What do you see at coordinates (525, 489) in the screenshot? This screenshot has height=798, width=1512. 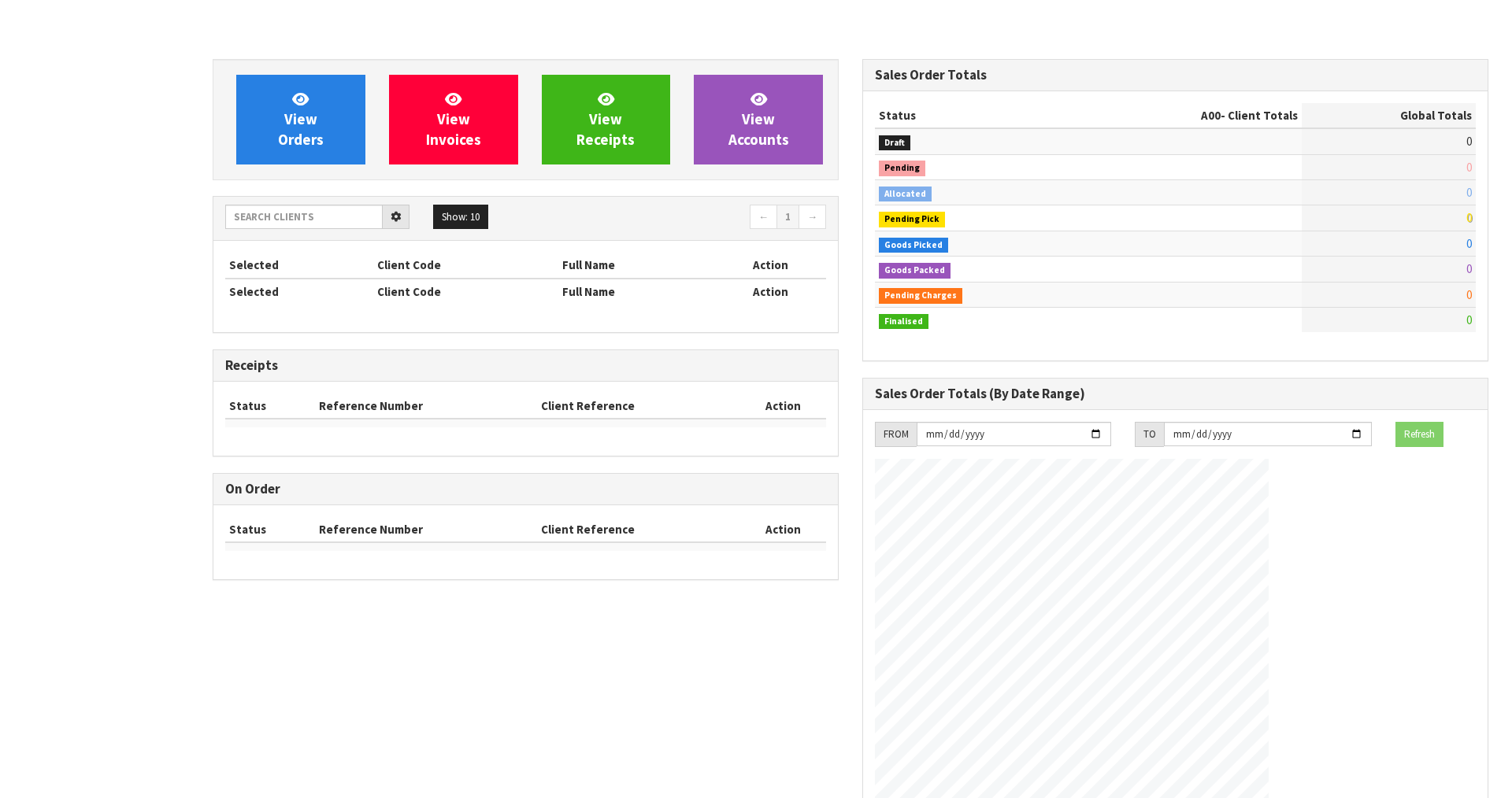 I see `h3: On Order` at bounding box center [525, 489].